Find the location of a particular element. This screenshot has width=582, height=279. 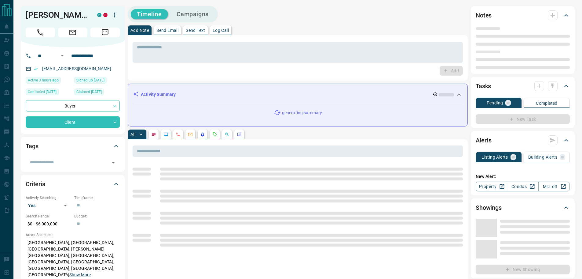

div: Criteria is located at coordinates (73, 184).